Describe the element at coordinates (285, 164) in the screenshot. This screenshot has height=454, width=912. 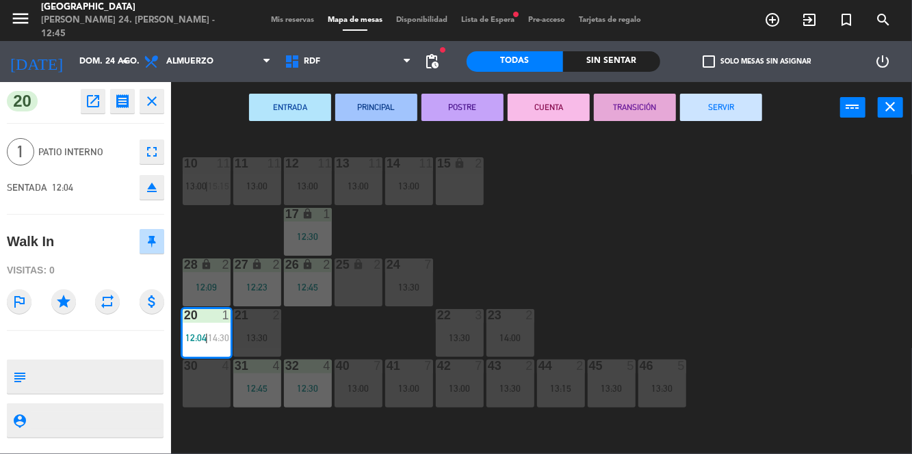
I see `div: 12` at that location.